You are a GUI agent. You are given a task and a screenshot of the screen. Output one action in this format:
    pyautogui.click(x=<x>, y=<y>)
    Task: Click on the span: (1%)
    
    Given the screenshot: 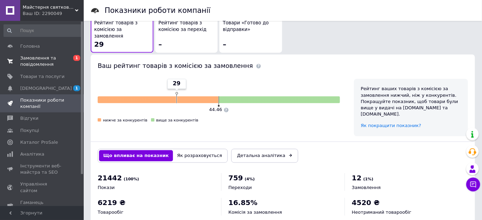 What is the action you would take?
    pyautogui.click(x=368, y=180)
    